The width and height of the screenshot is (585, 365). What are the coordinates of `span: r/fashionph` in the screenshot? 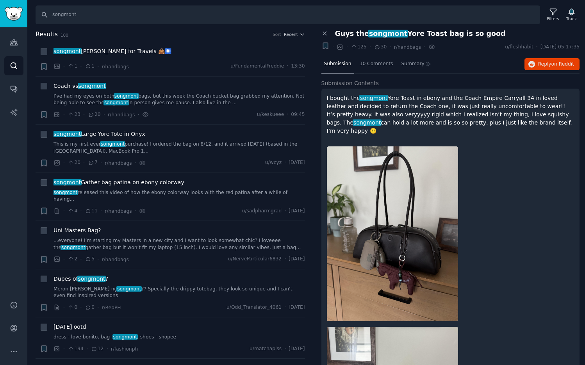 It's located at (124, 349).